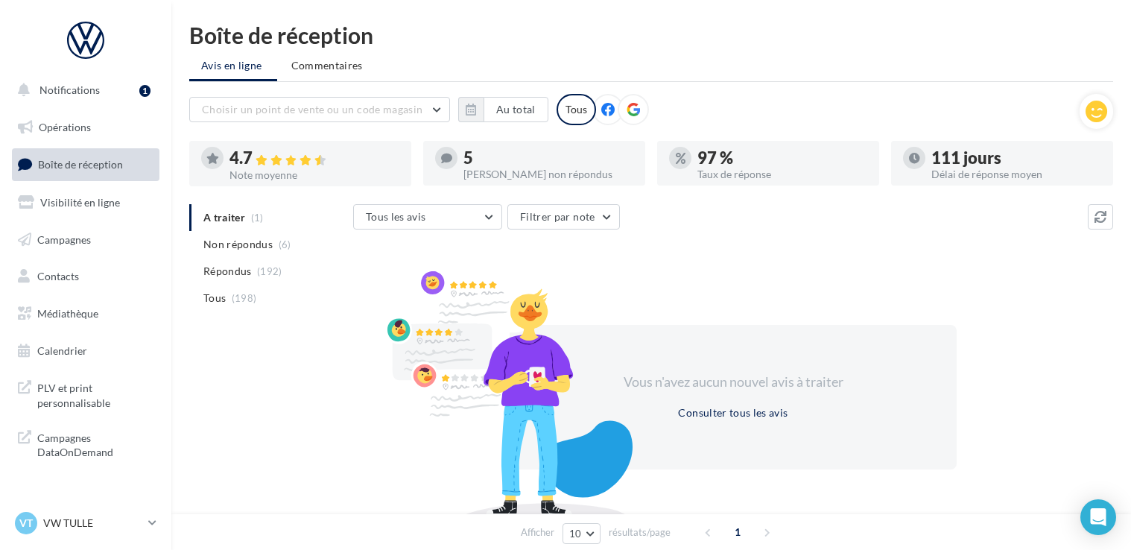  I want to click on div: Délai de réponse moyen, so click(1016, 174).